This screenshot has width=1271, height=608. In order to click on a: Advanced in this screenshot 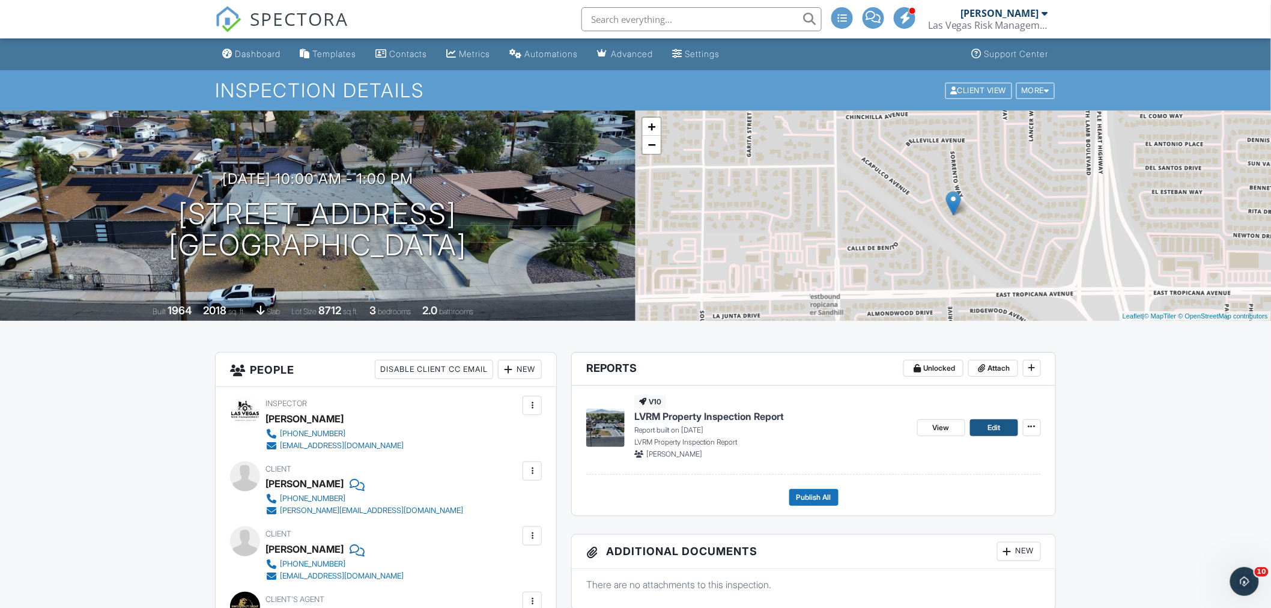, I will do `click(624, 54)`.